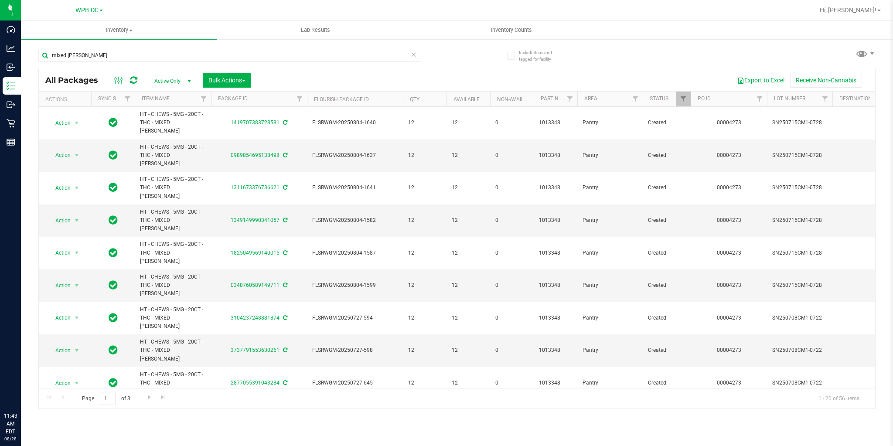 Image resolution: width=893 pixels, height=446 pixels. What do you see at coordinates (227, 80) in the screenshot?
I see `span: Bulk Actions` at bounding box center [227, 80].